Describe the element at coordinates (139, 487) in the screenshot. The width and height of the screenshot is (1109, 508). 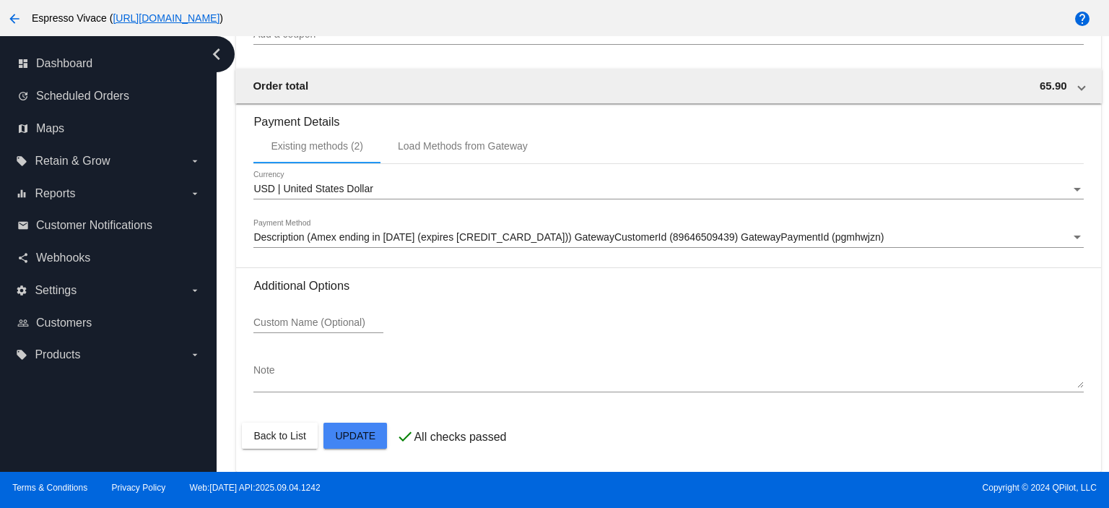
I see `a: Privacy Policy` at that location.